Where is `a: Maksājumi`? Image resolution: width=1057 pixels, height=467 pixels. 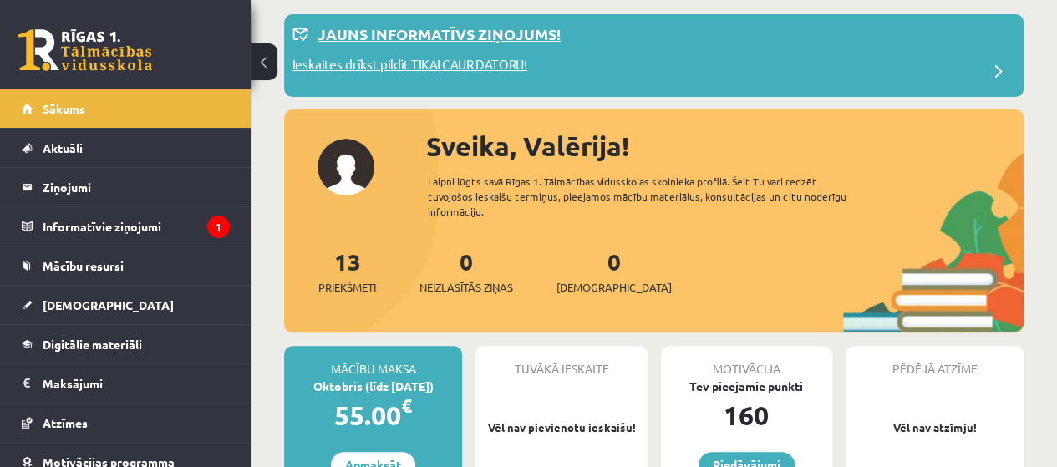
a: Maksājumi is located at coordinates (125, 384).